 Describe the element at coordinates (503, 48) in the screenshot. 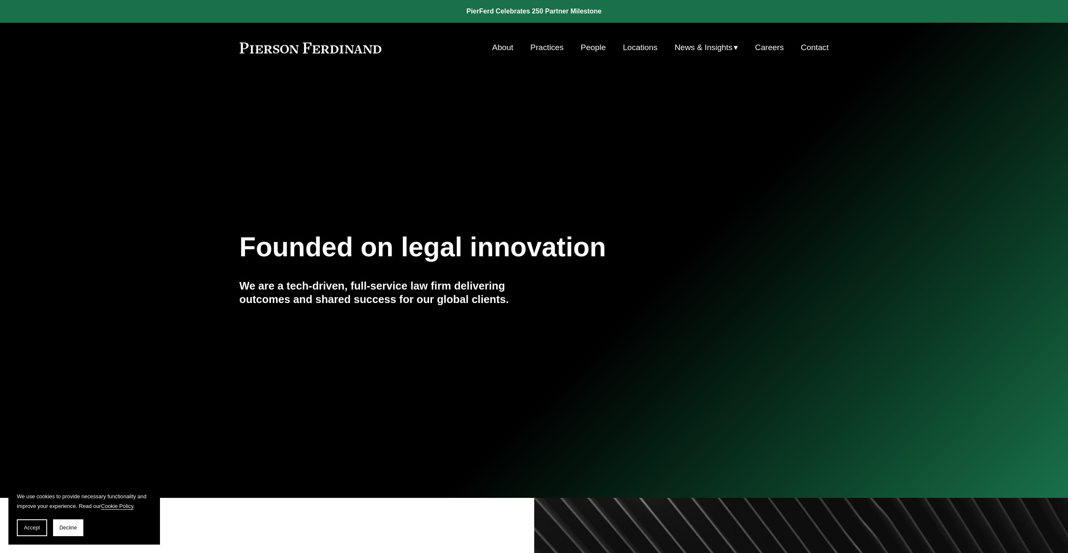

I see `a: About` at that location.